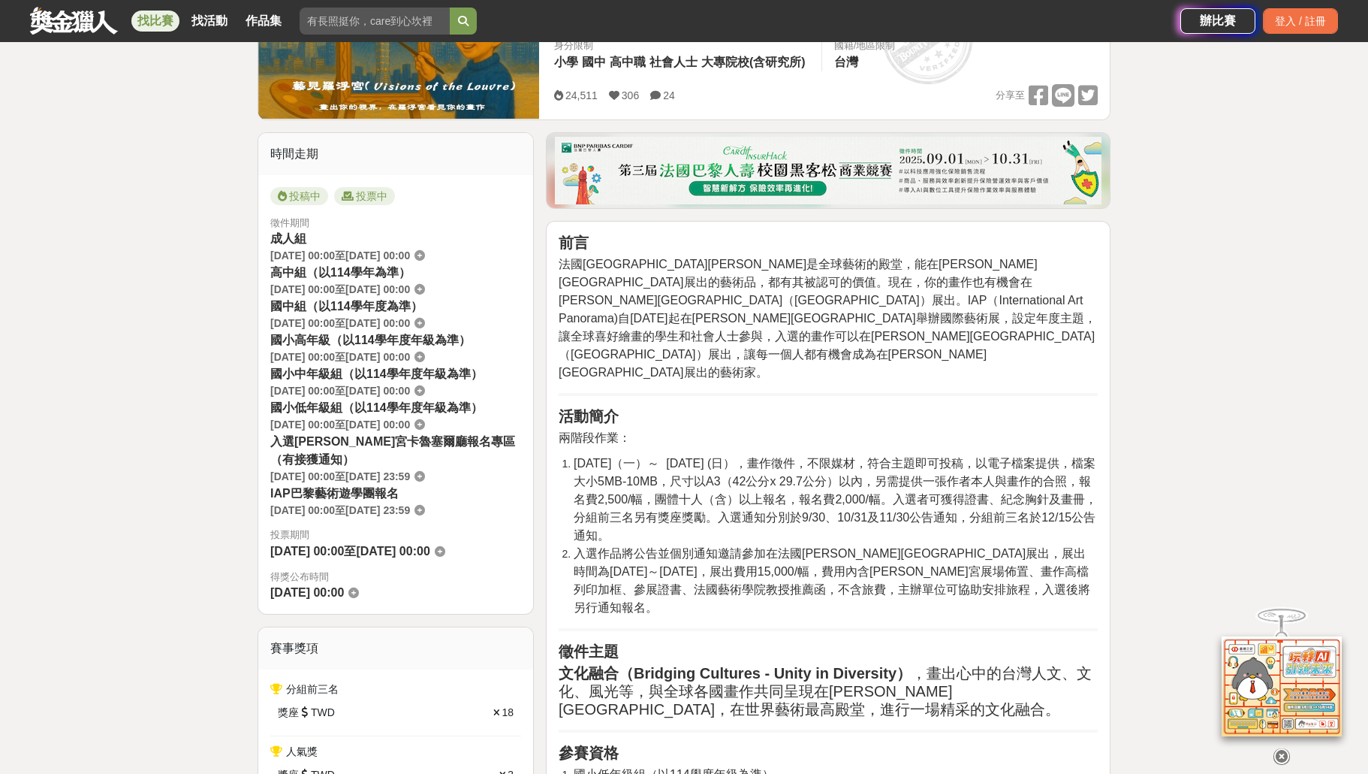  What do you see at coordinates (508, 712) in the screenshot?
I see `span: 18` at bounding box center [508, 712].